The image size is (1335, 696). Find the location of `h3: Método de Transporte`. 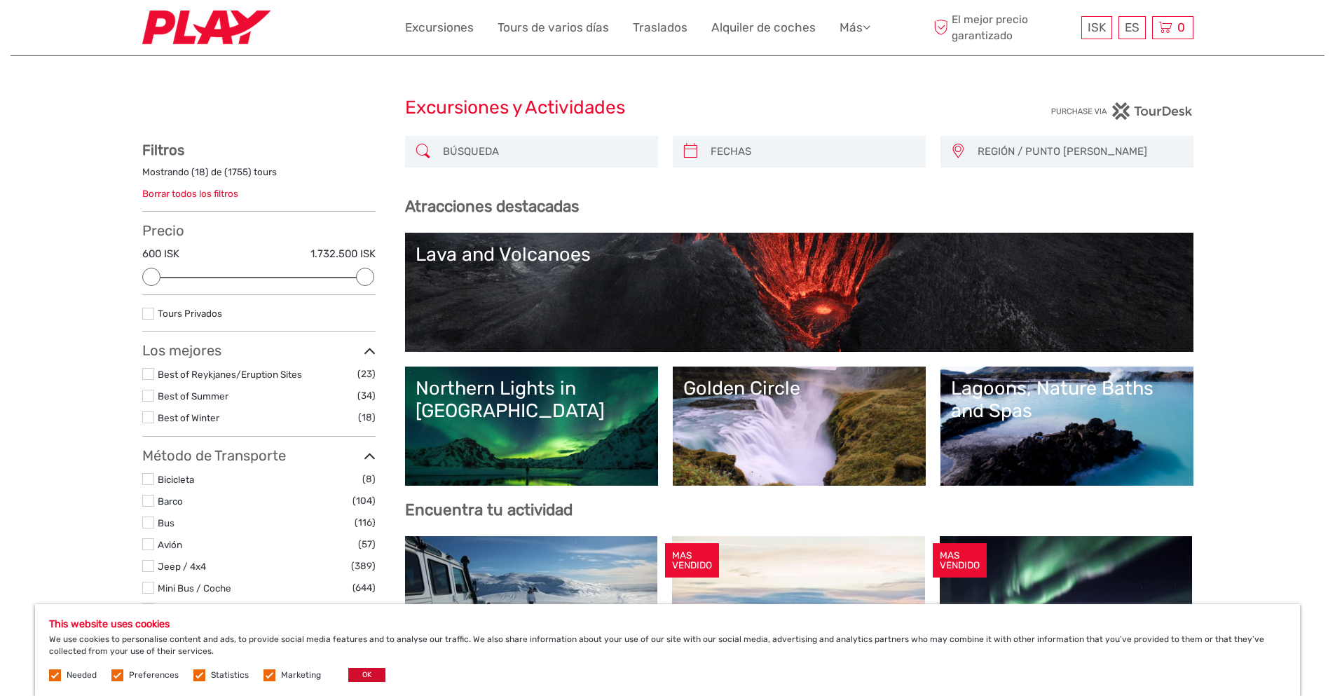

h3: Método de Transporte is located at coordinates (259, 455).